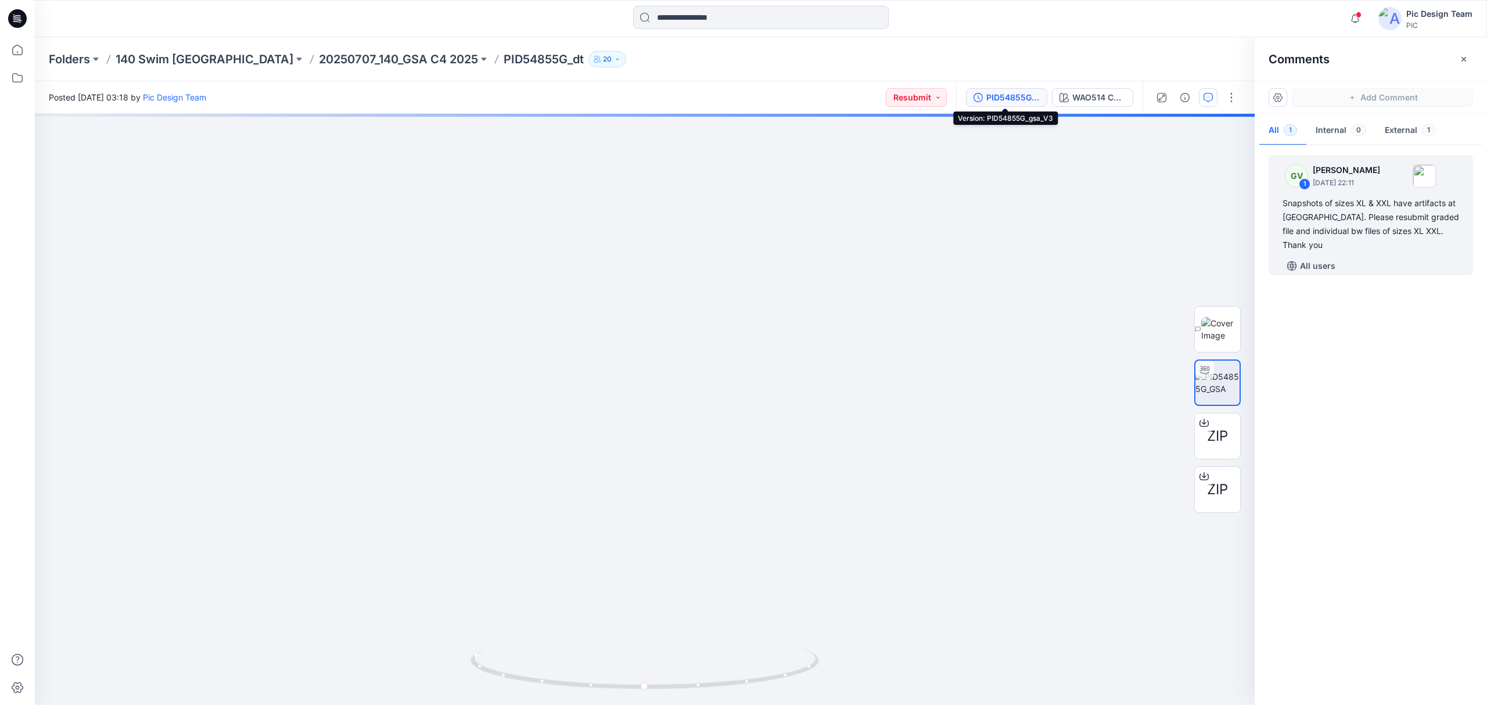 The image size is (1487, 705). I want to click on button: Add Comment, so click(1383, 98).